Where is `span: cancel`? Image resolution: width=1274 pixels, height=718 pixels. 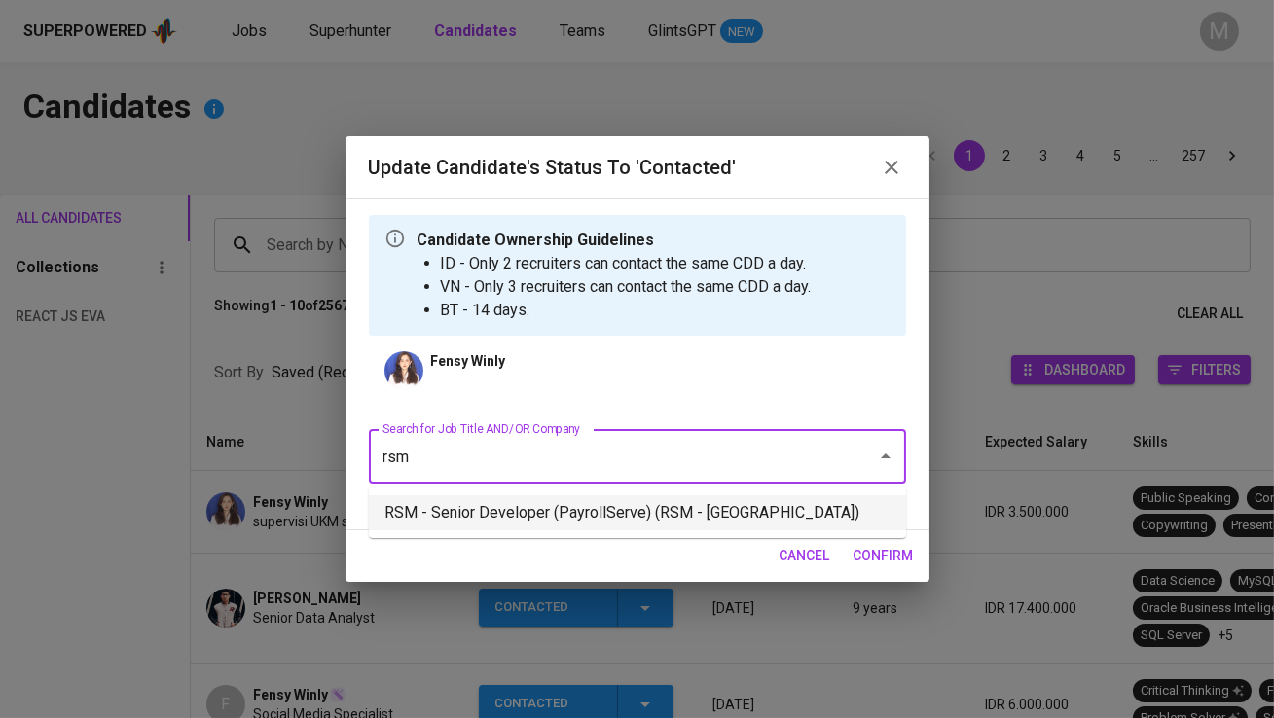
span: cancel is located at coordinates (805, 556).